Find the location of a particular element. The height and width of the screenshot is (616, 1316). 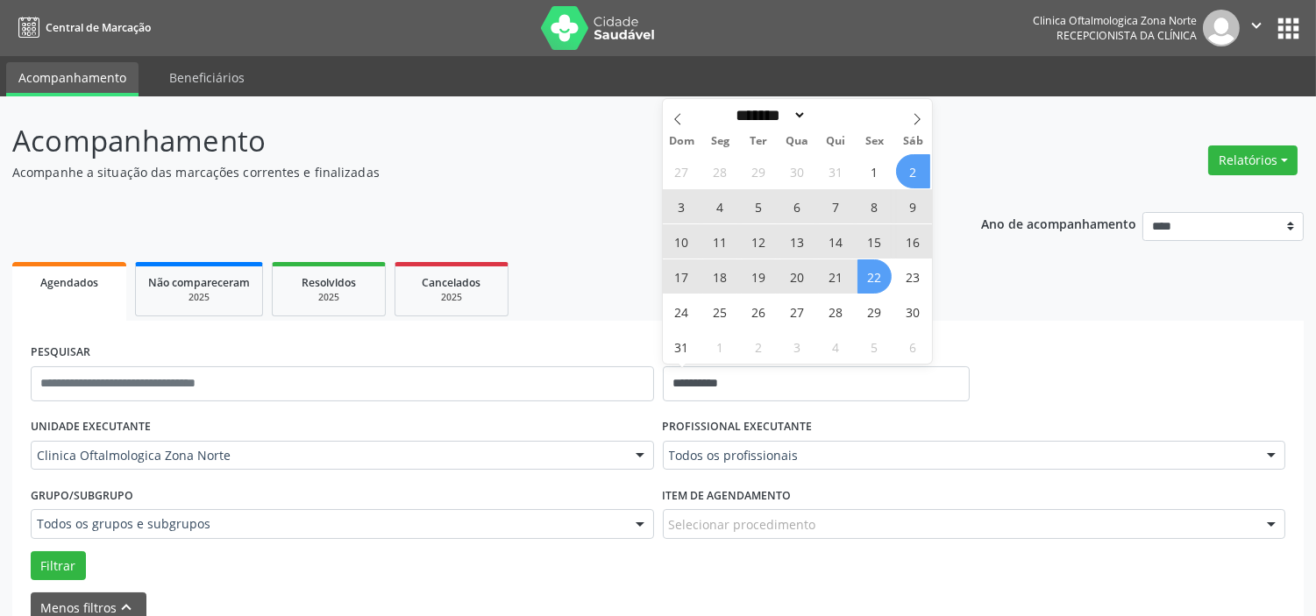

span: Agosto 11, 2025 is located at coordinates (720, 241).